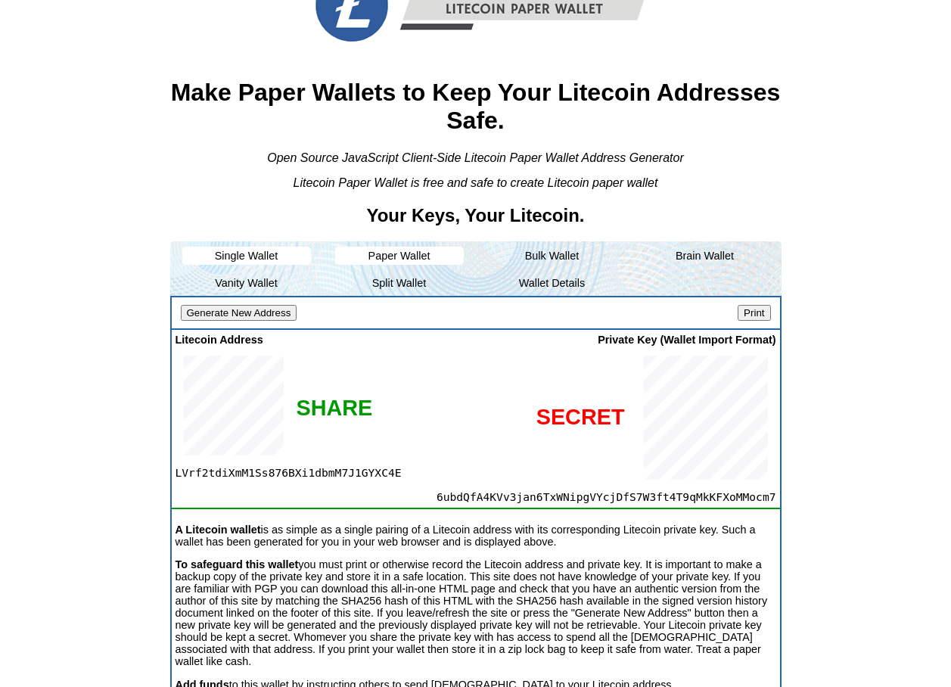 The height and width of the screenshot is (687, 951). Describe the element at coordinates (400, 283) in the screenshot. I see `li: Split Wallet` at that location.